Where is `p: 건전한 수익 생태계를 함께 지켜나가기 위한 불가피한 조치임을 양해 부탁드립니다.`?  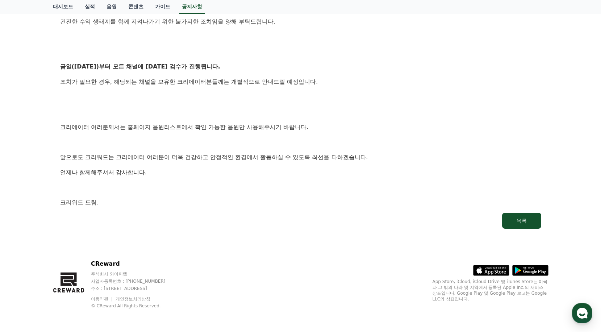
p: 건전한 수익 생태계를 함께 지켜나가기 위한 불가피한 조치임을 양해 부탁드립니다. is located at coordinates (300, 22).